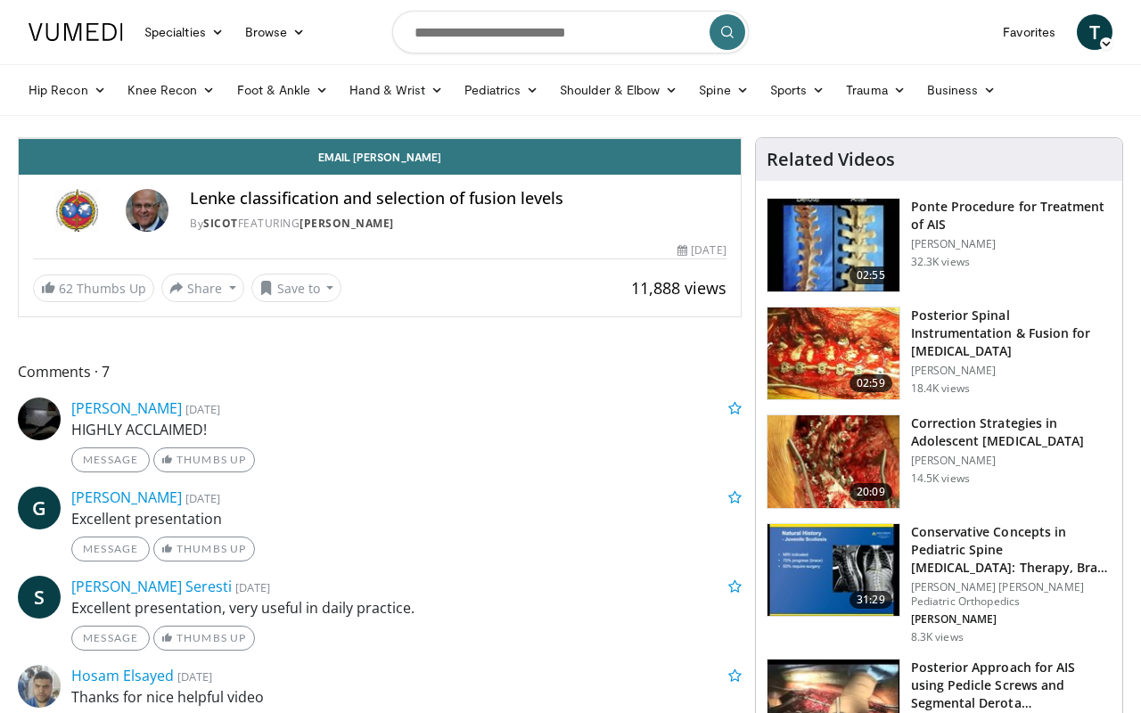 This screenshot has height=713, width=1141. I want to click on p: Thanks for nice helpful video, so click(406, 697).